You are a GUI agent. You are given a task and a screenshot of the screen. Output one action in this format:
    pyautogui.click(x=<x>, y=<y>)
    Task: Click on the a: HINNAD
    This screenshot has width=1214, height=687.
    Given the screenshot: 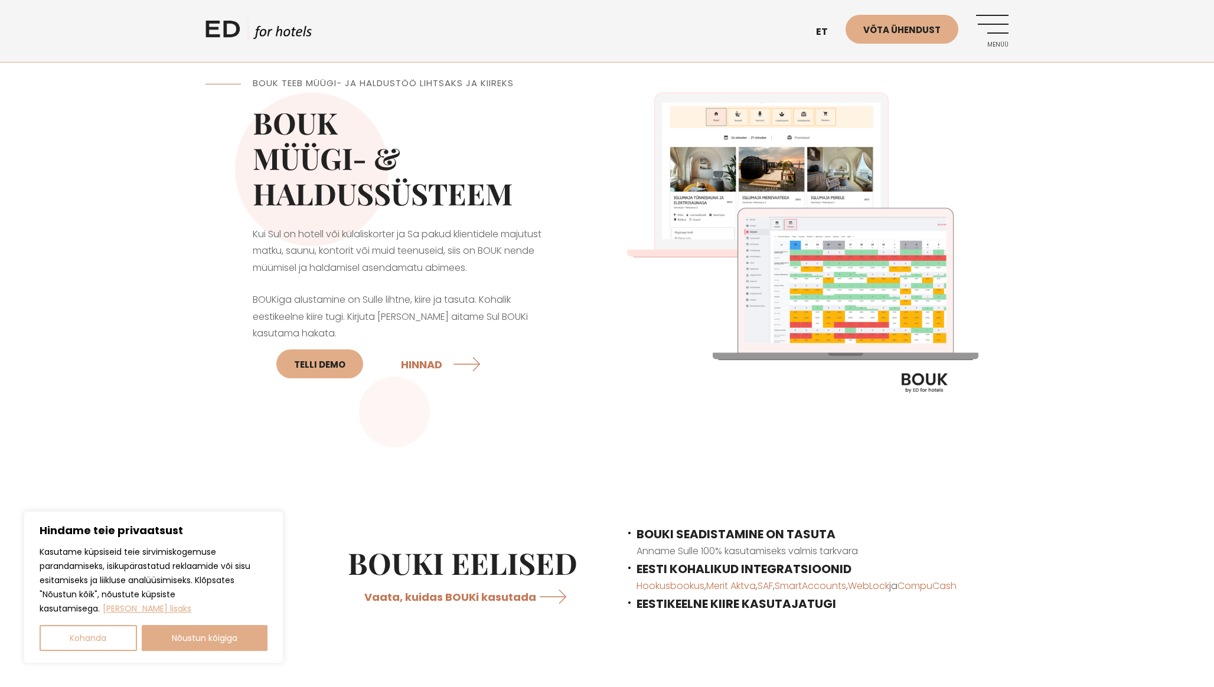 What is the action you would take?
    pyautogui.click(x=442, y=364)
    